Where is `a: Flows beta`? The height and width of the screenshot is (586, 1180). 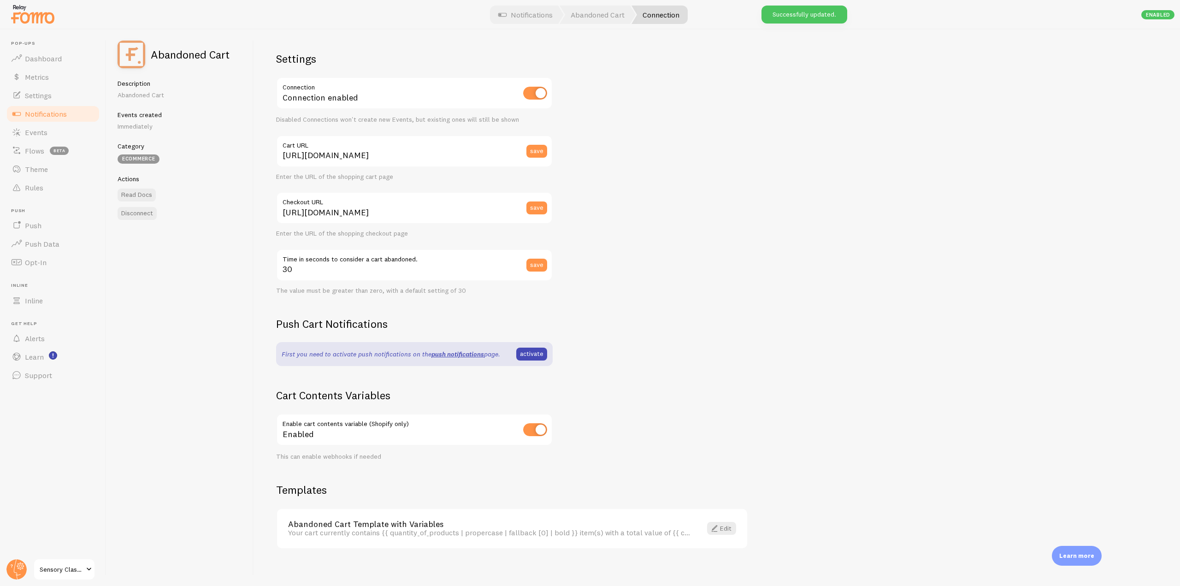
a: Flows beta is located at coordinates (53, 151).